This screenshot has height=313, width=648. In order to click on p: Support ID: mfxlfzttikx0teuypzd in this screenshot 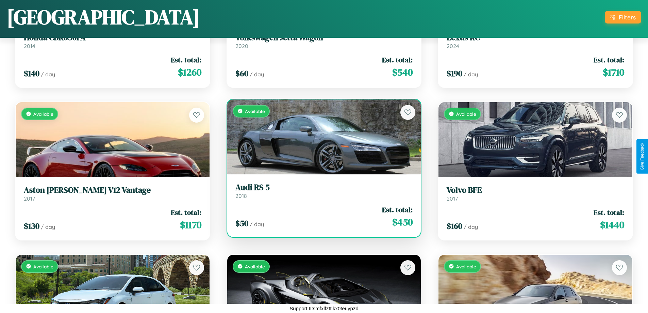, I will do `click(324, 308)`.